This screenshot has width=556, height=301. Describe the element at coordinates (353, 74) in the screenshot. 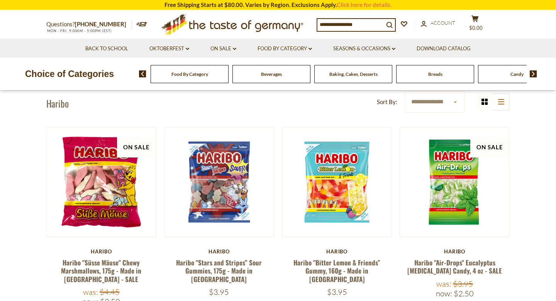

I see `a: Baking, Cakes, Desserts` at that location.